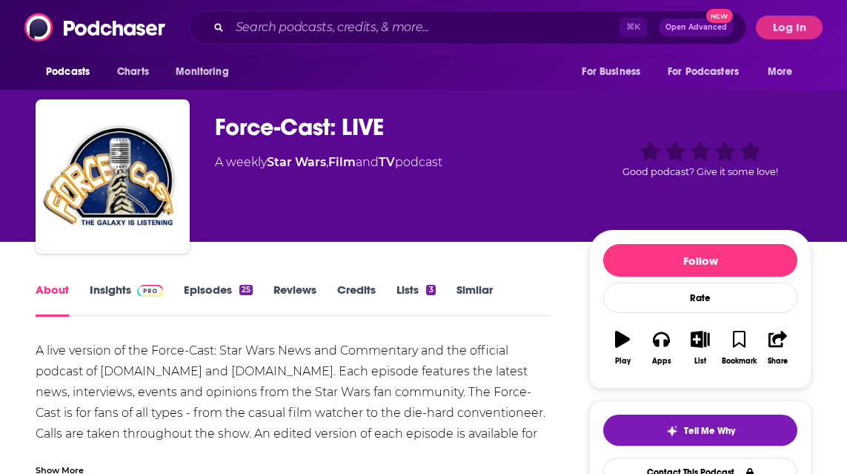 The width and height of the screenshot is (847, 474). What do you see at coordinates (739, 348) in the screenshot?
I see `button: Bookmark` at bounding box center [739, 348].